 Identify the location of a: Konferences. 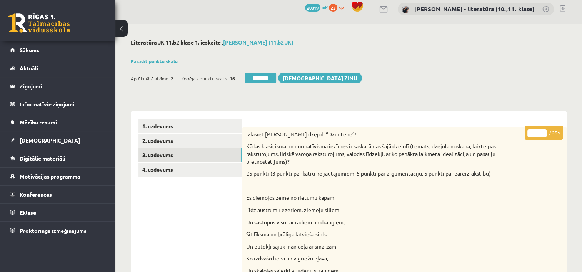
(58, 195).